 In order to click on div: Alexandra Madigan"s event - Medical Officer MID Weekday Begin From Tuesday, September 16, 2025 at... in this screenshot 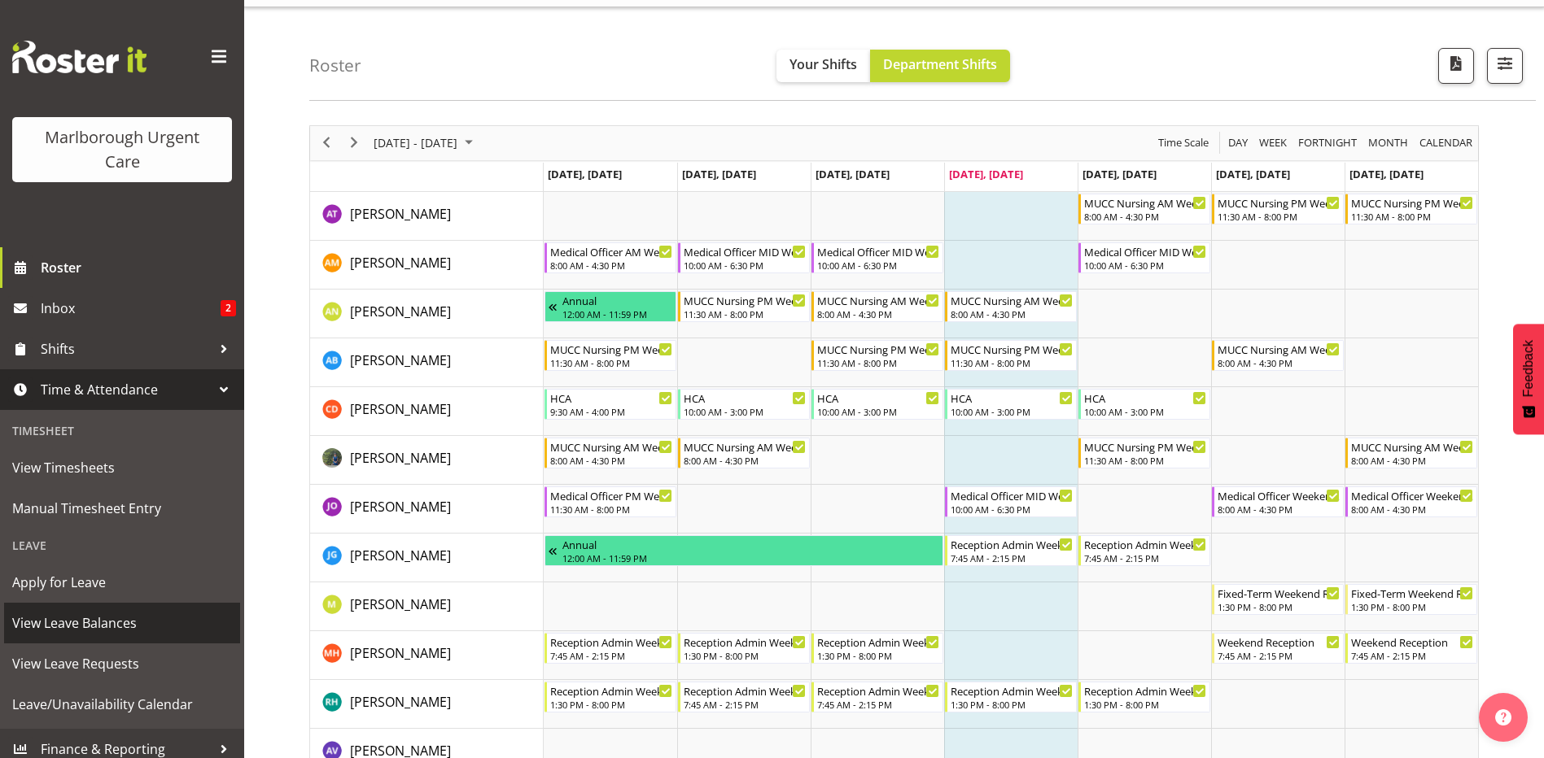, I will do `click(744, 258)`.